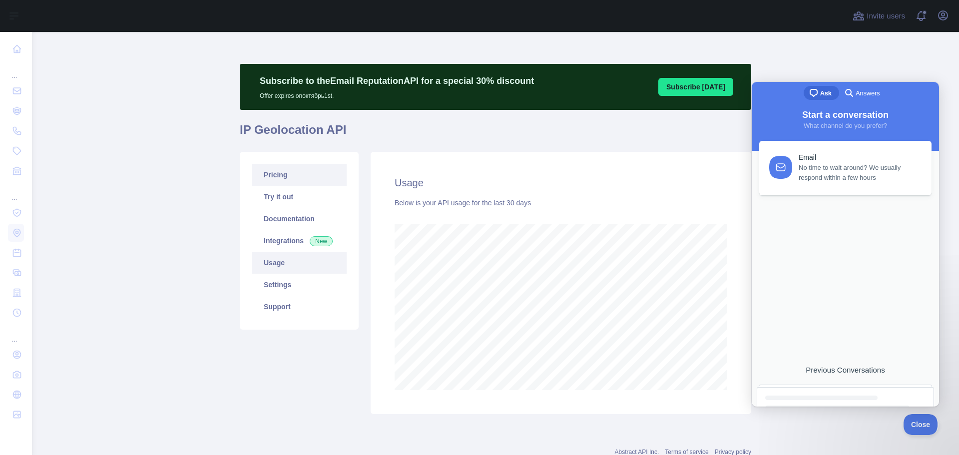  I want to click on div: Below is your API usage for the last 30 days, so click(561, 203).